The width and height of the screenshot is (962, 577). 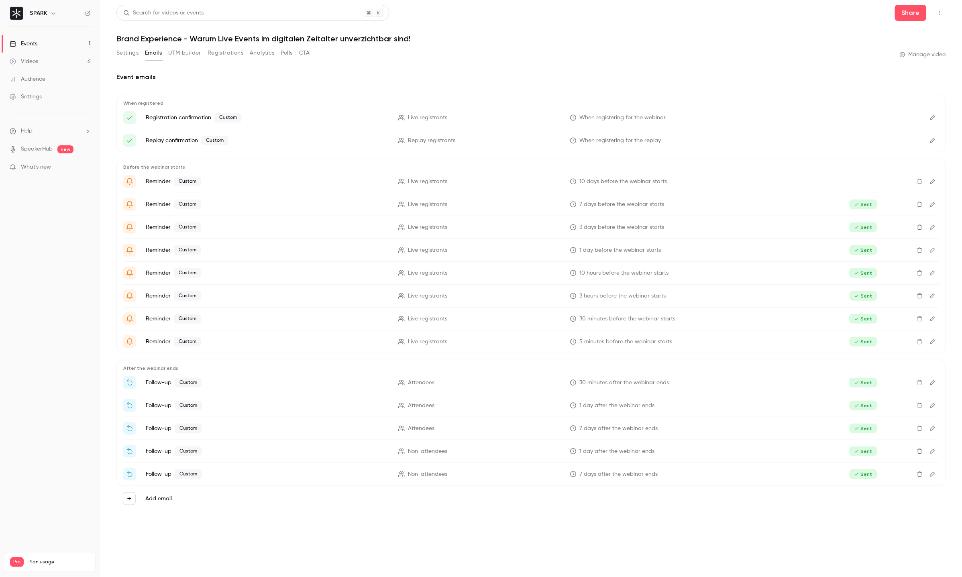 I want to click on li: Webinar verpasst? Wir hätten da noch was für dich!, so click(x=531, y=474).